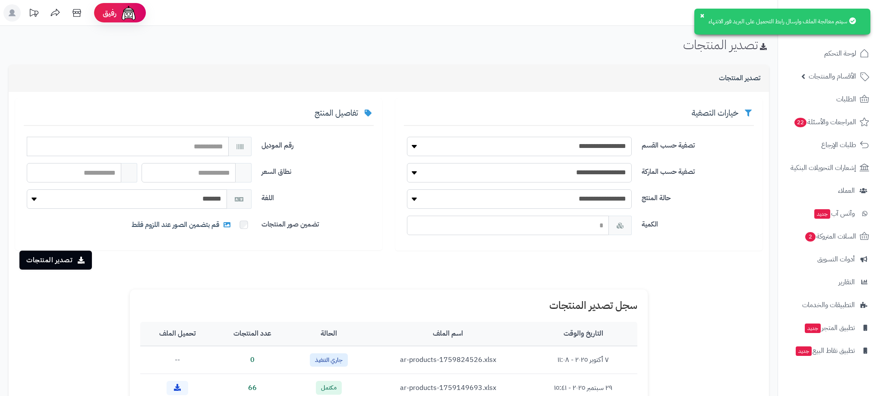 This screenshot has height=396, width=879. What do you see at coordinates (846, 191) in the screenshot?
I see `span: العملاء` at bounding box center [846, 191].